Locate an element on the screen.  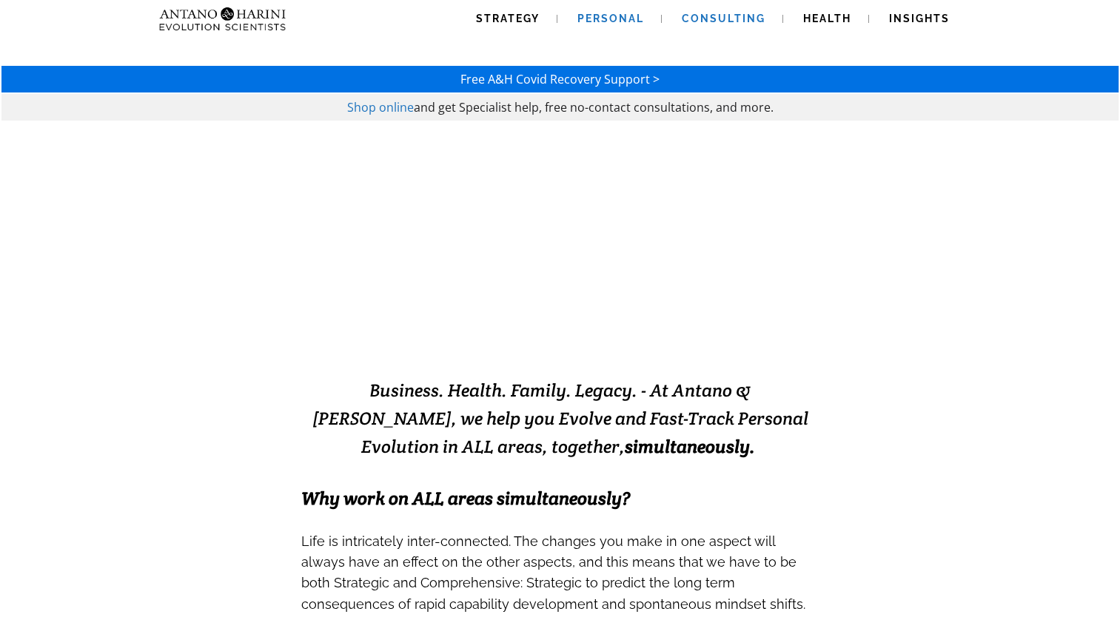
span: Health is located at coordinates (827, 19).